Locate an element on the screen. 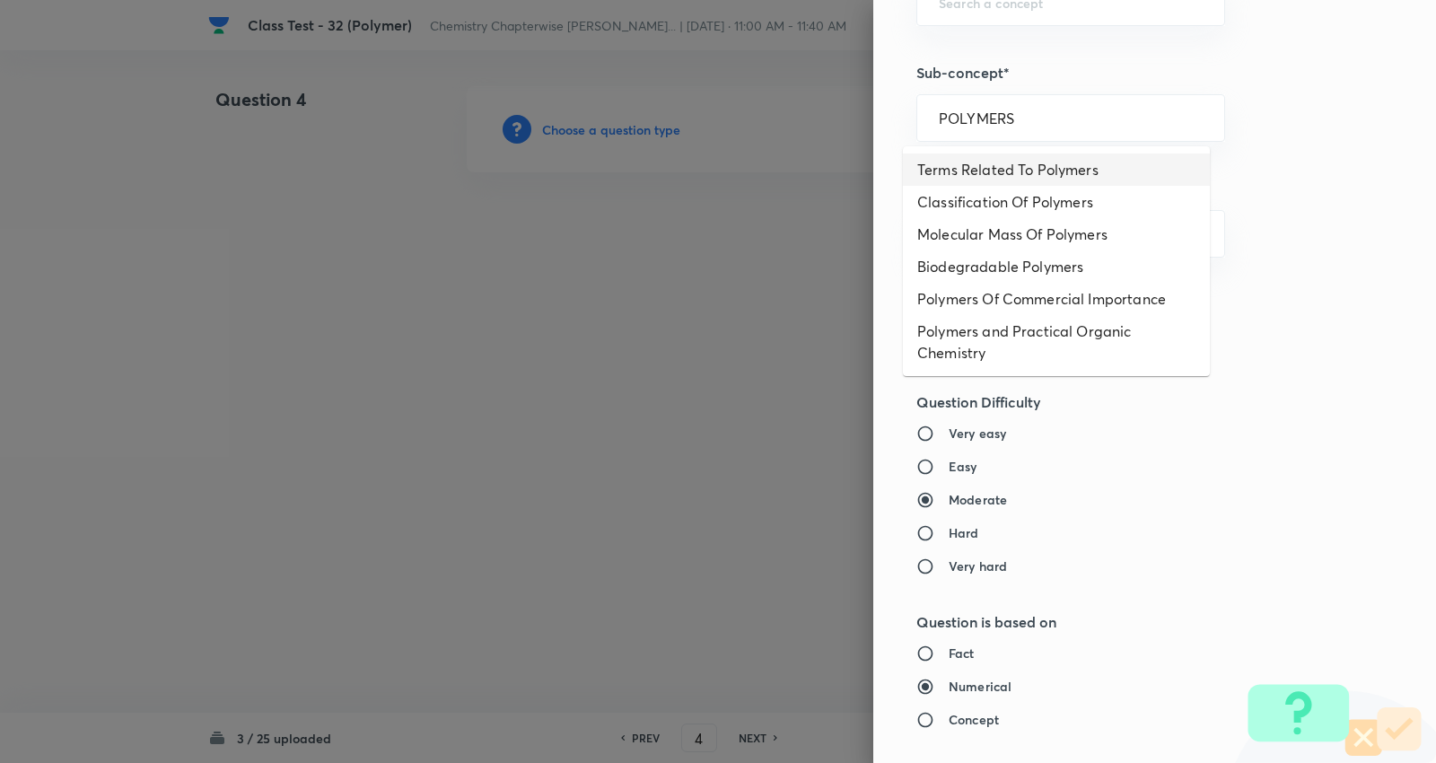 The width and height of the screenshot is (1436, 763). li: Terms Related To Polymers is located at coordinates (1056, 170).